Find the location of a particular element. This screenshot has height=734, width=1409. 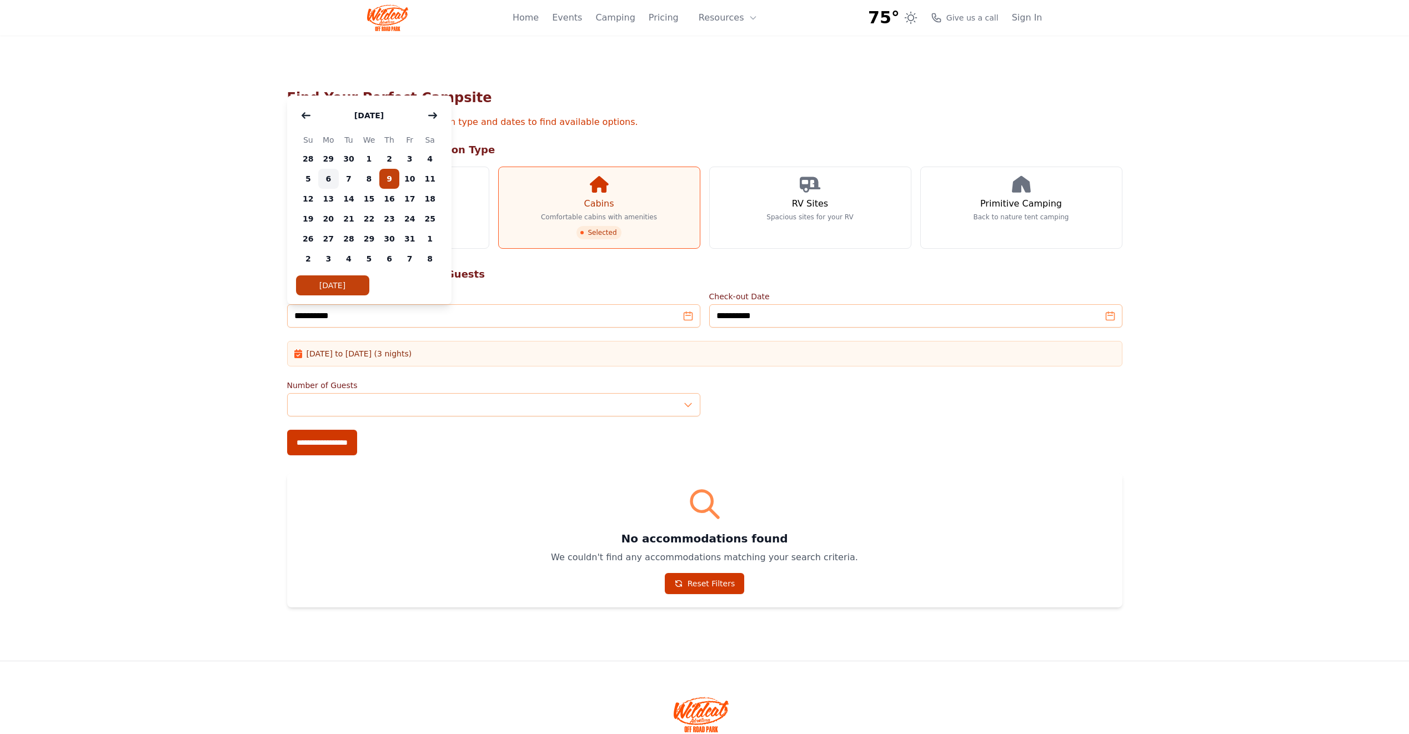

span: 23 is located at coordinates (389, 219).